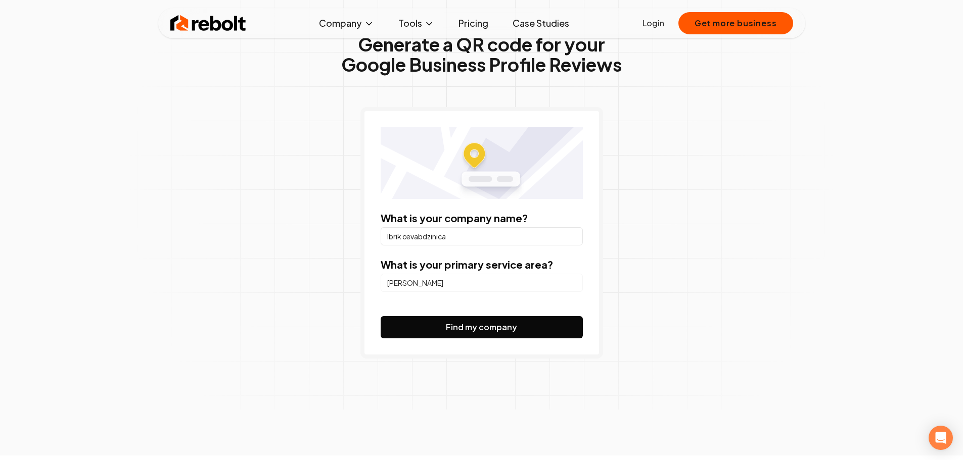 Image resolution: width=963 pixels, height=460 pixels. What do you see at coordinates (482, 163) in the screenshot?
I see `img: Location map` at bounding box center [482, 163].